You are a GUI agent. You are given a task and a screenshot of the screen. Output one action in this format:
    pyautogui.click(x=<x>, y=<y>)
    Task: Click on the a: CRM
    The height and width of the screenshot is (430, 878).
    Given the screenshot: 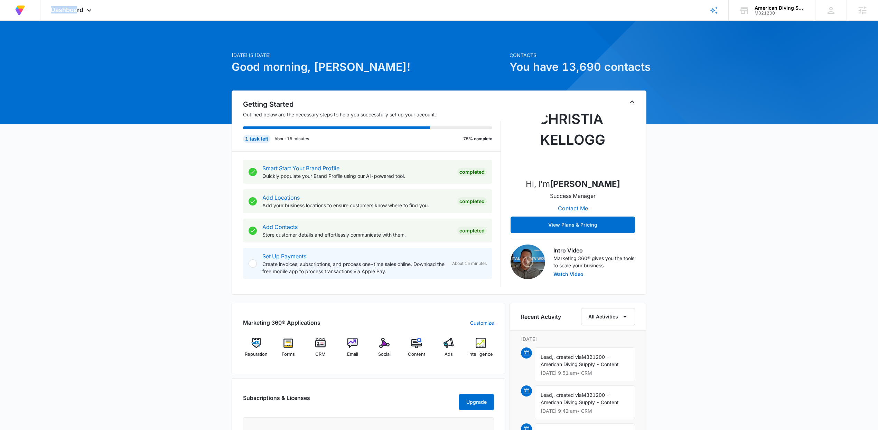 What is the action you would take?
    pyautogui.click(x=320, y=350)
    